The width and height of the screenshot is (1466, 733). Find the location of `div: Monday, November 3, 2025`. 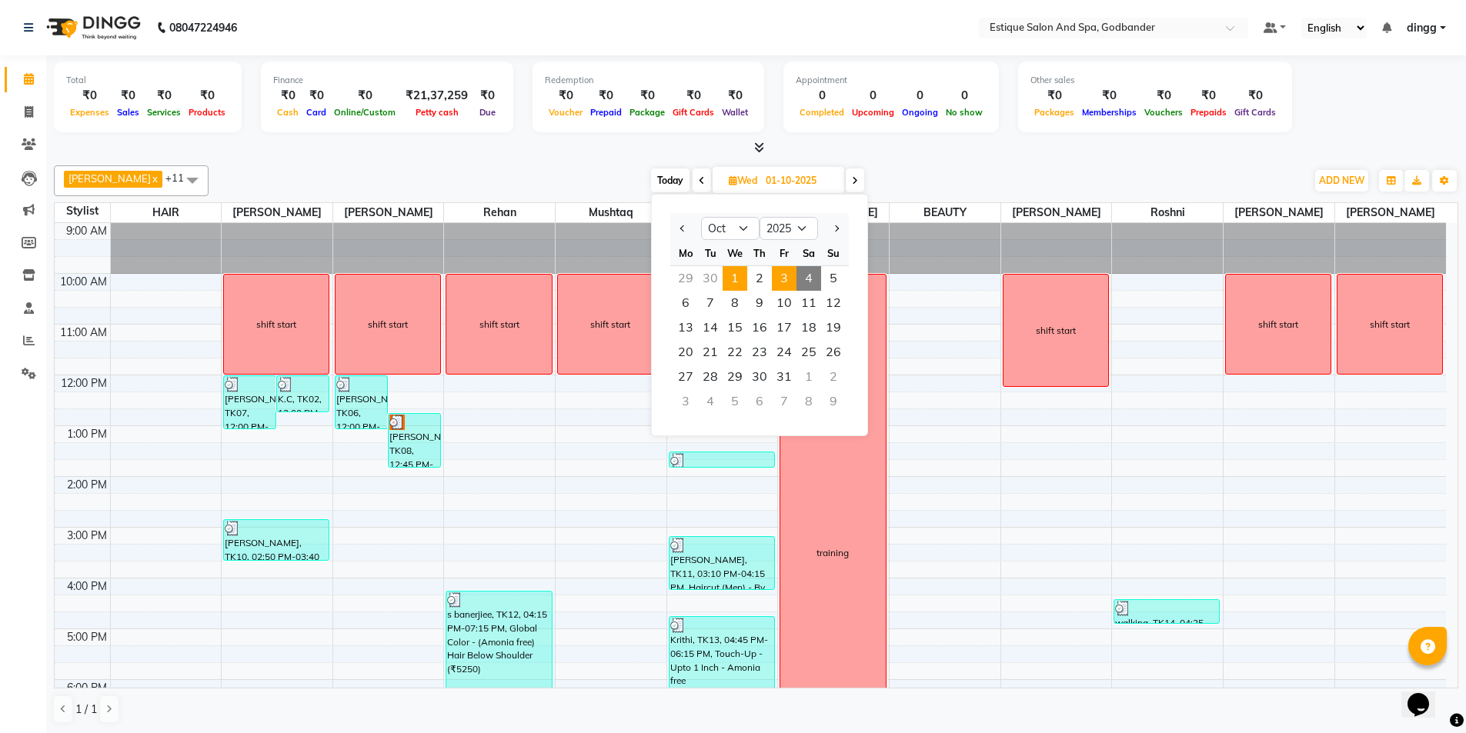

div: Monday, November 3, 2025 is located at coordinates (686, 402).